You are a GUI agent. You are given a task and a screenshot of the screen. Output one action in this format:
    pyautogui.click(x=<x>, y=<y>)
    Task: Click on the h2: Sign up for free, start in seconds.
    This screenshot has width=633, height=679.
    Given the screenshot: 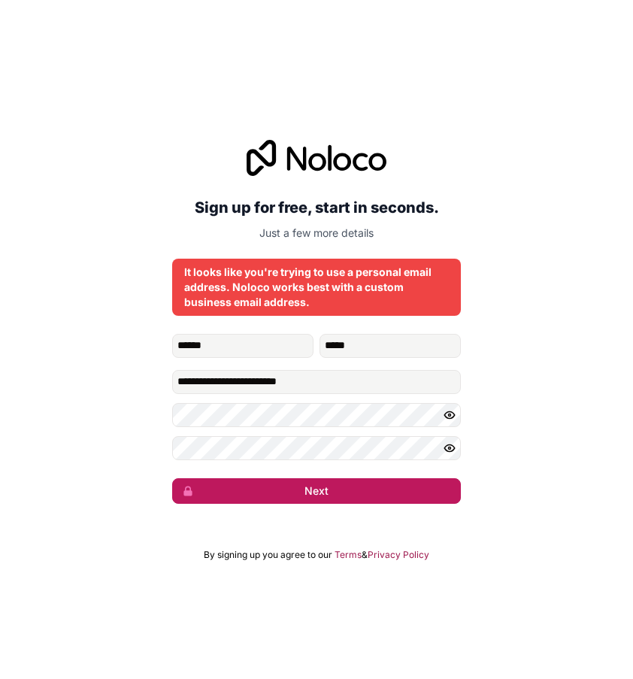 What is the action you would take?
    pyautogui.click(x=317, y=208)
    